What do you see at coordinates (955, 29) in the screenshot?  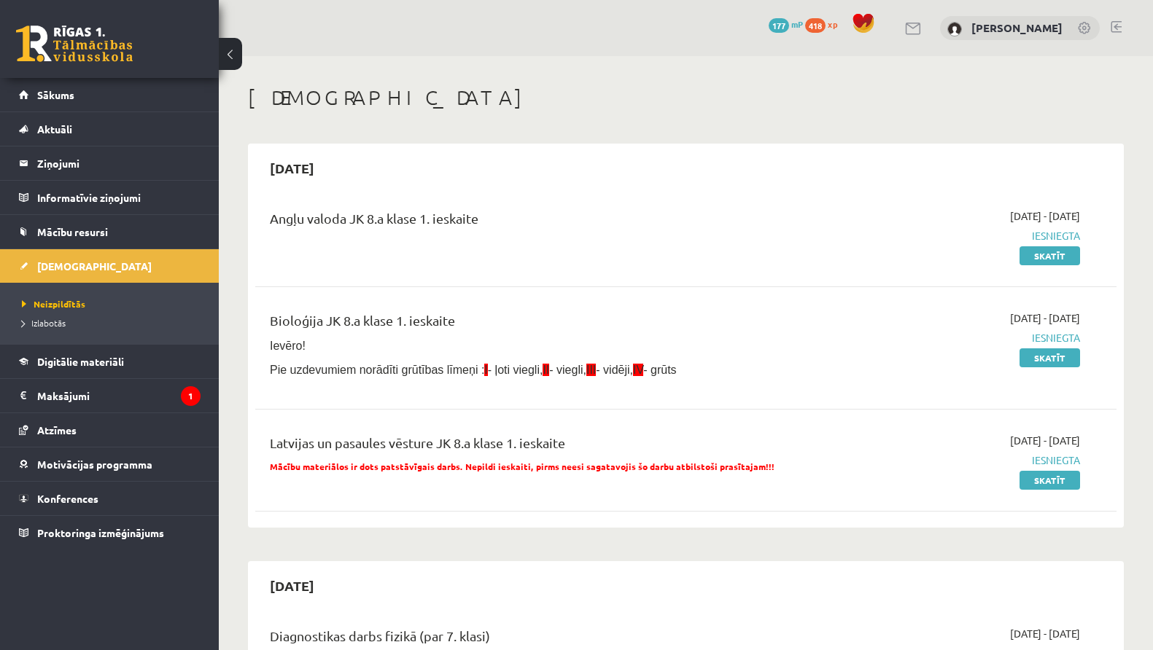 I see `img: Marija Vorobeja` at bounding box center [955, 29].